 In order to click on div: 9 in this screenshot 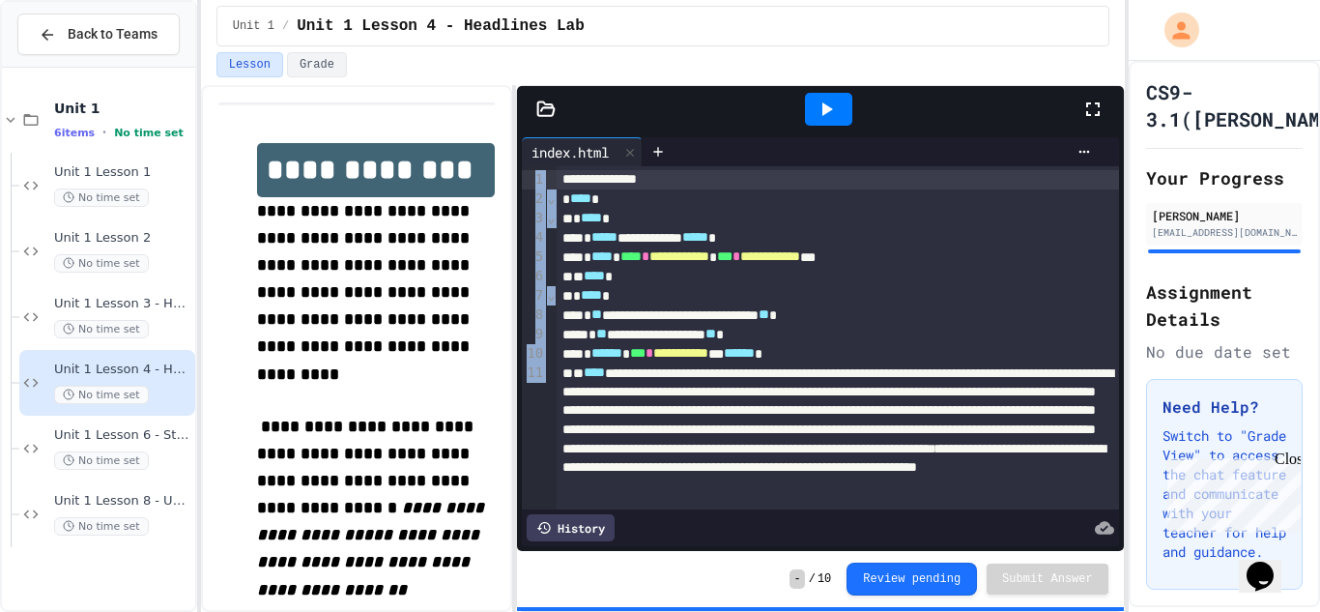, I will do `click(533, 334)`.